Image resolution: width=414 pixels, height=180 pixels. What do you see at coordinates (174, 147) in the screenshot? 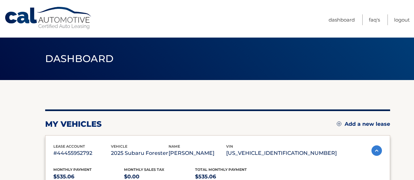
I see `span: name` at bounding box center [174, 147].